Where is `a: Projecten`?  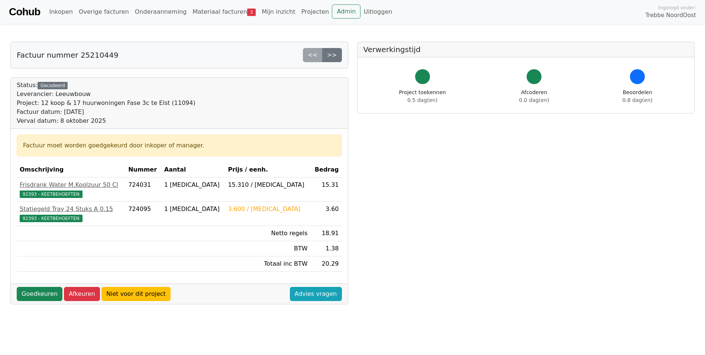
a: Projecten is located at coordinates (315, 12).